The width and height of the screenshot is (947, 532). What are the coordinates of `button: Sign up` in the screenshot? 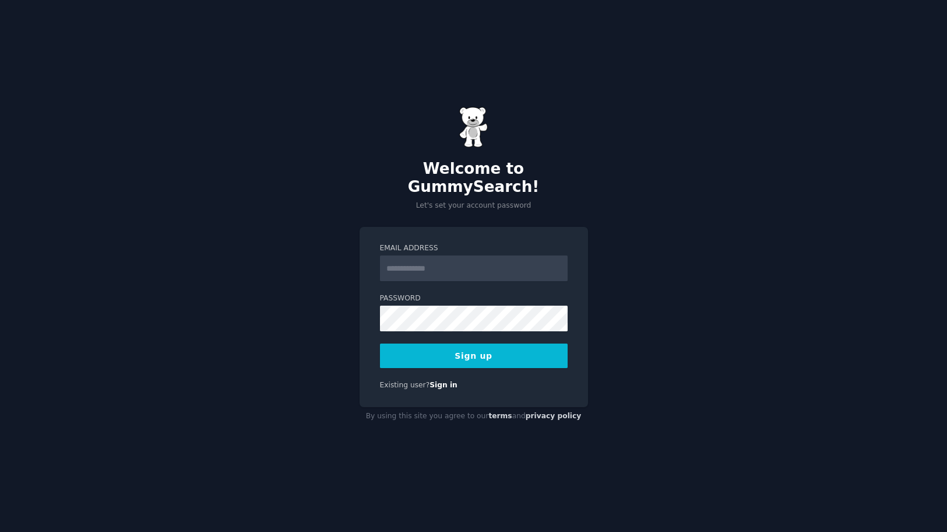 It's located at (474, 356).